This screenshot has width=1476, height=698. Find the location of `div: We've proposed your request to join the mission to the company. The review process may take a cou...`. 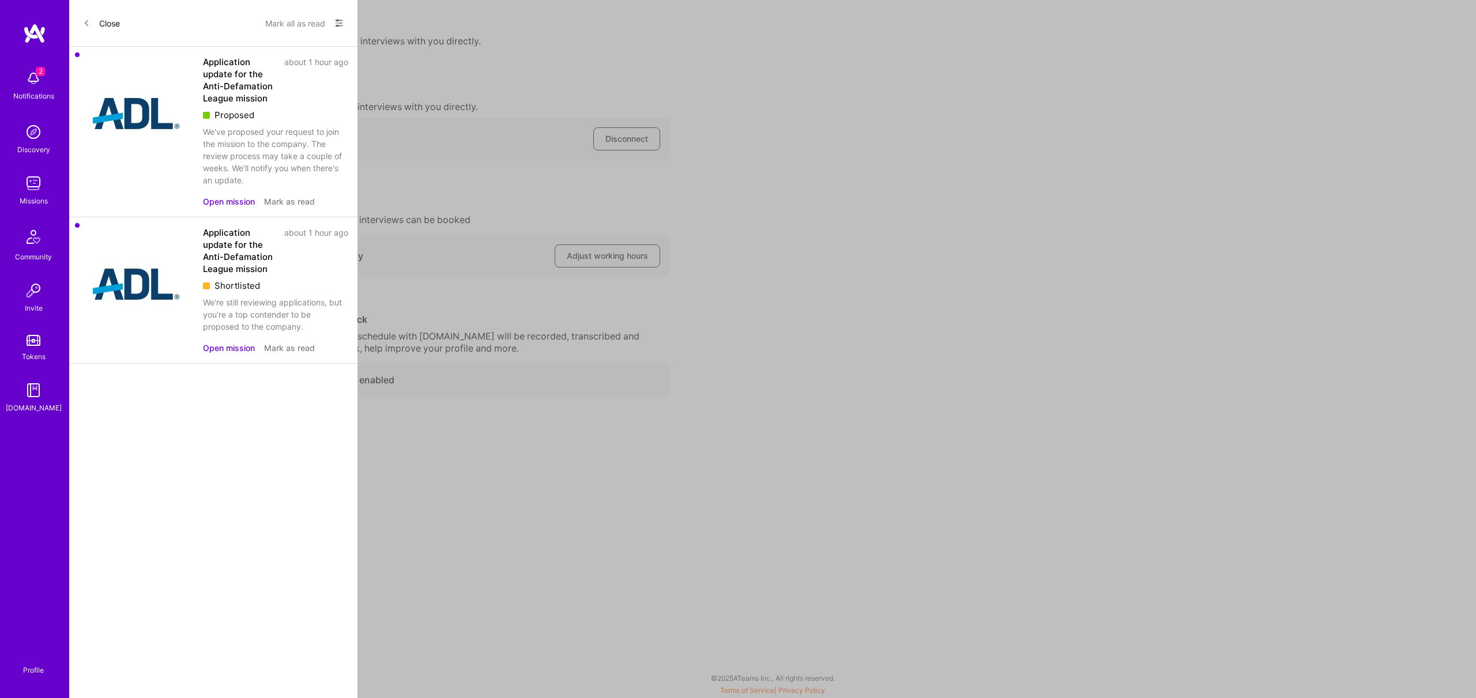

div: We've proposed your request to join the mission to the company. The review process may take a cou... is located at coordinates (276, 156).